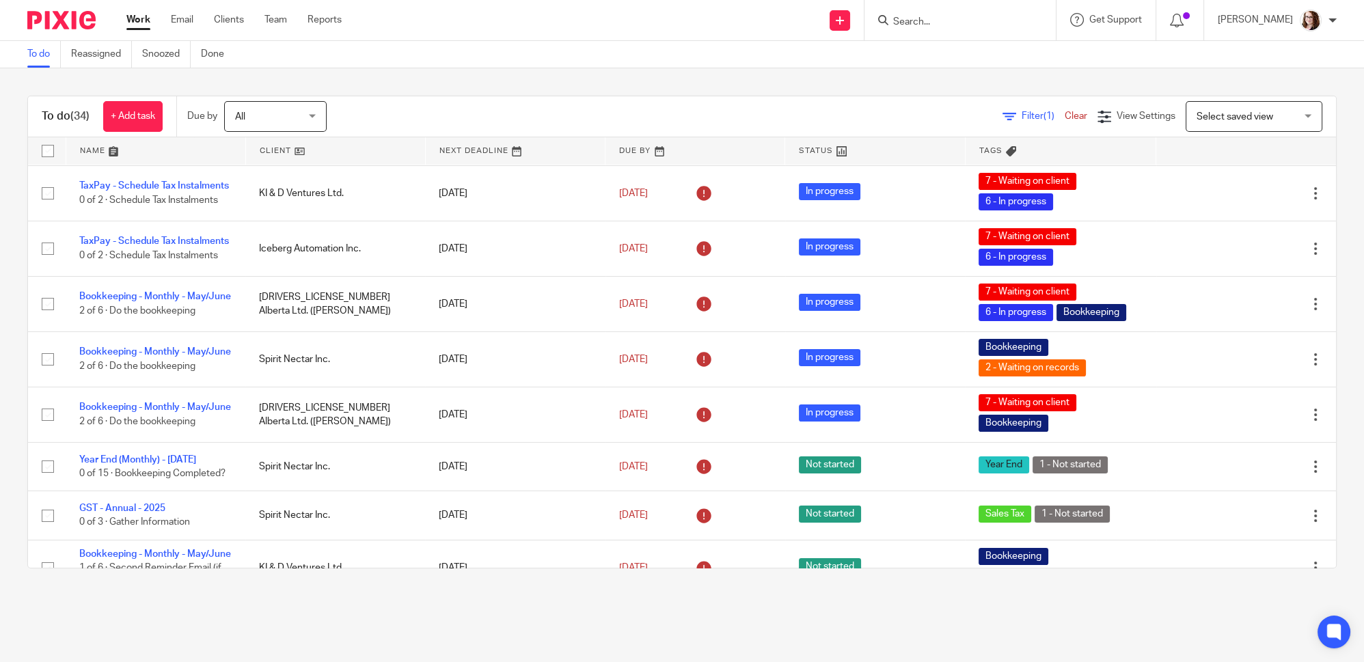 The image size is (1364, 662). I want to click on img: Kelsey%20Website-compressed%20Resized.jpg, so click(1310, 20).